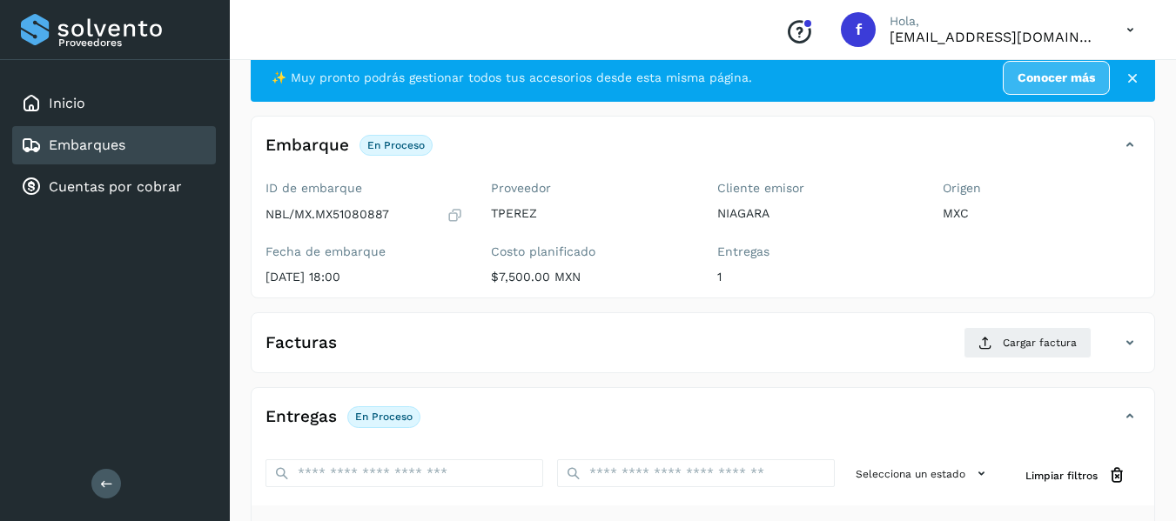  I want to click on button: Cargar factura, so click(1027, 343).